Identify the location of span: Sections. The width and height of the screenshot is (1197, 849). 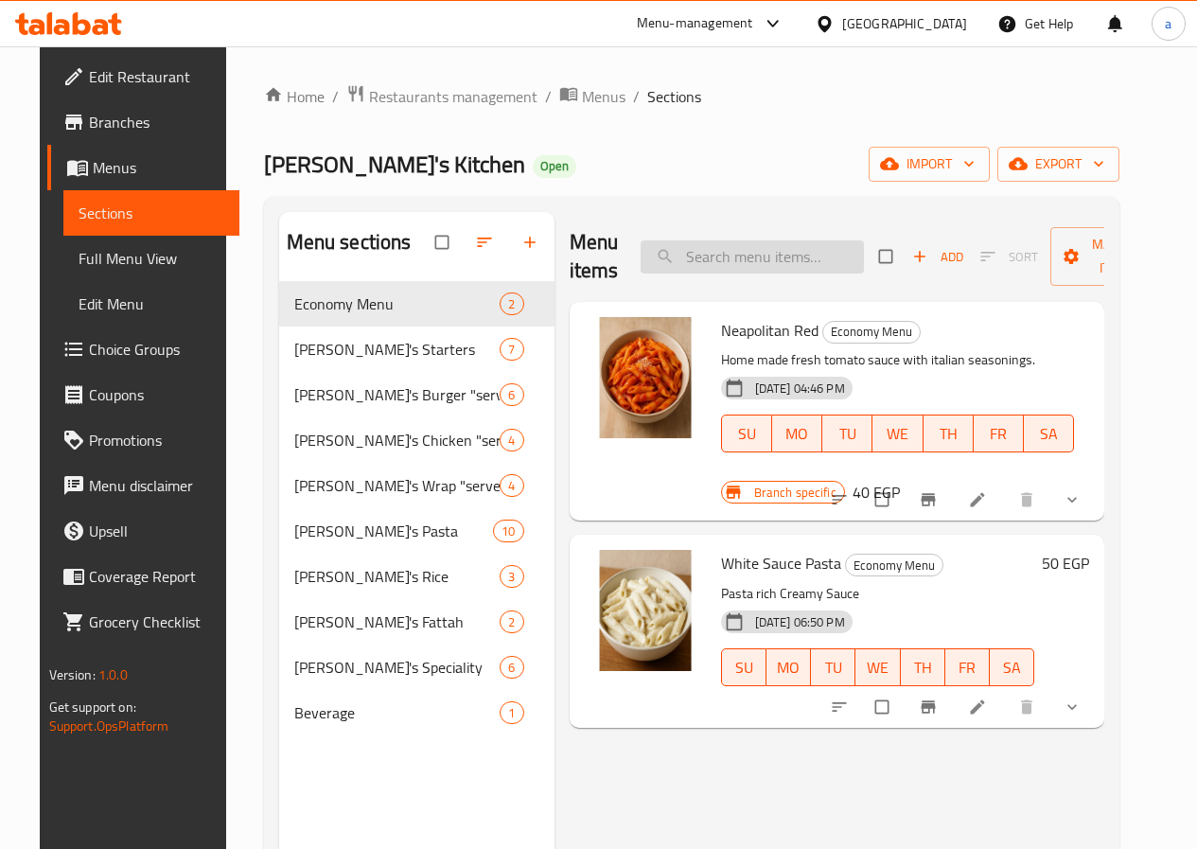
(151, 213).